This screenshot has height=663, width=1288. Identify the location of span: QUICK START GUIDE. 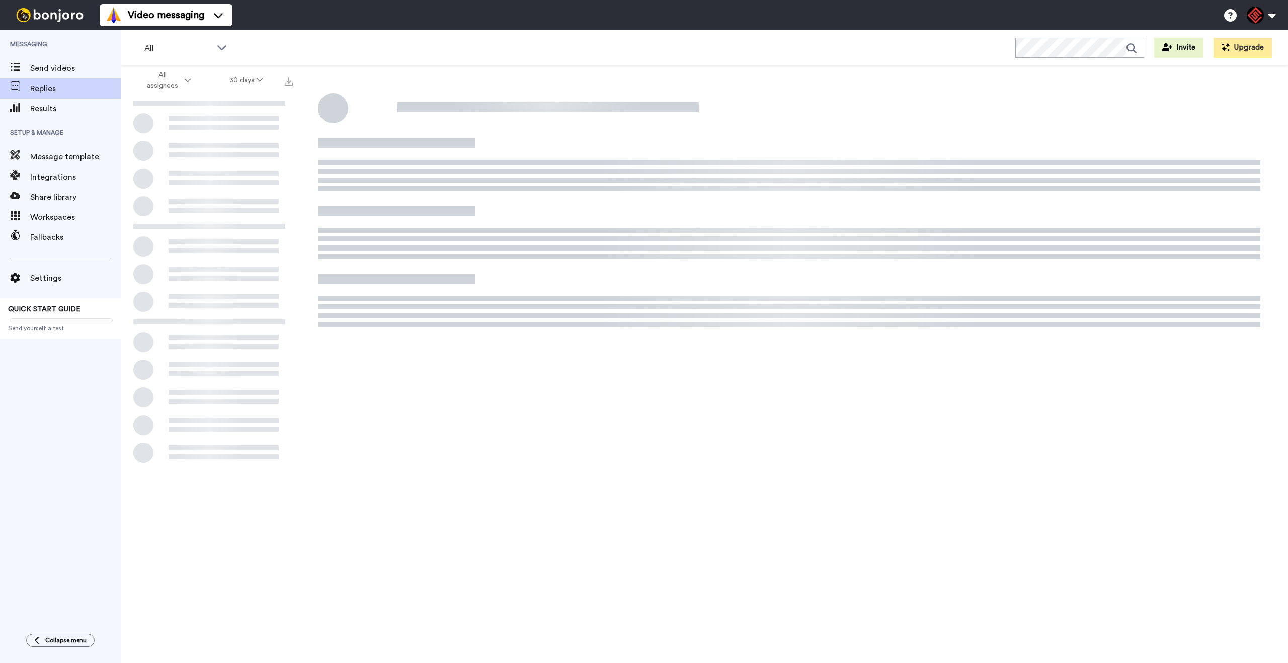
(44, 310).